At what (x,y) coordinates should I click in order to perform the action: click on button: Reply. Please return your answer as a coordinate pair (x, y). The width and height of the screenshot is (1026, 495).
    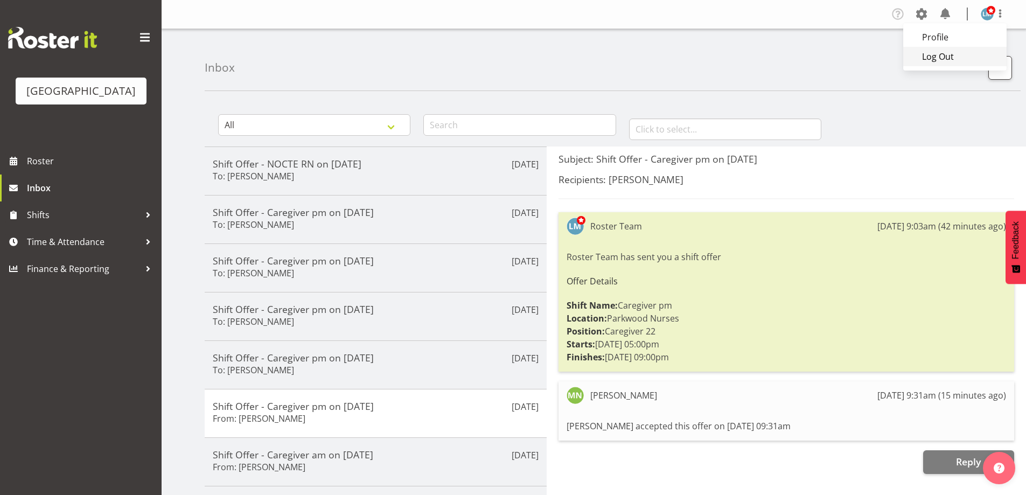
    Looking at the image, I should click on (968, 462).